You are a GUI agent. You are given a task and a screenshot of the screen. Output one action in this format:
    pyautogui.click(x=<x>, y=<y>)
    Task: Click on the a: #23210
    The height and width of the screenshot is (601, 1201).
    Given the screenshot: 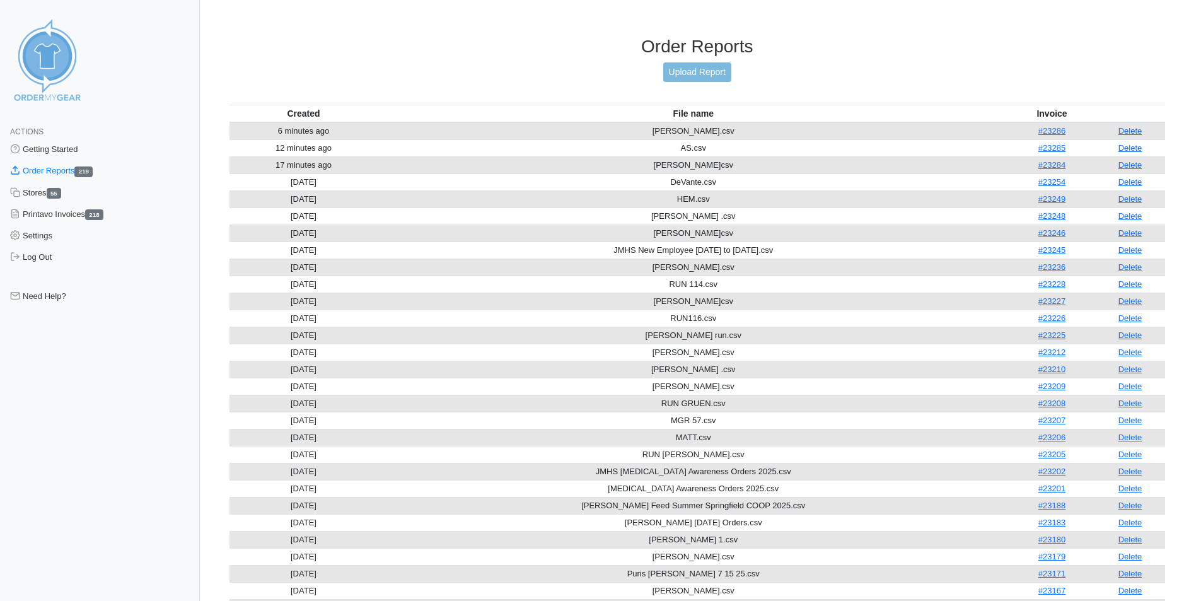 What is the action you would take?
    pyautogui.click(x=1052, y=369)
    